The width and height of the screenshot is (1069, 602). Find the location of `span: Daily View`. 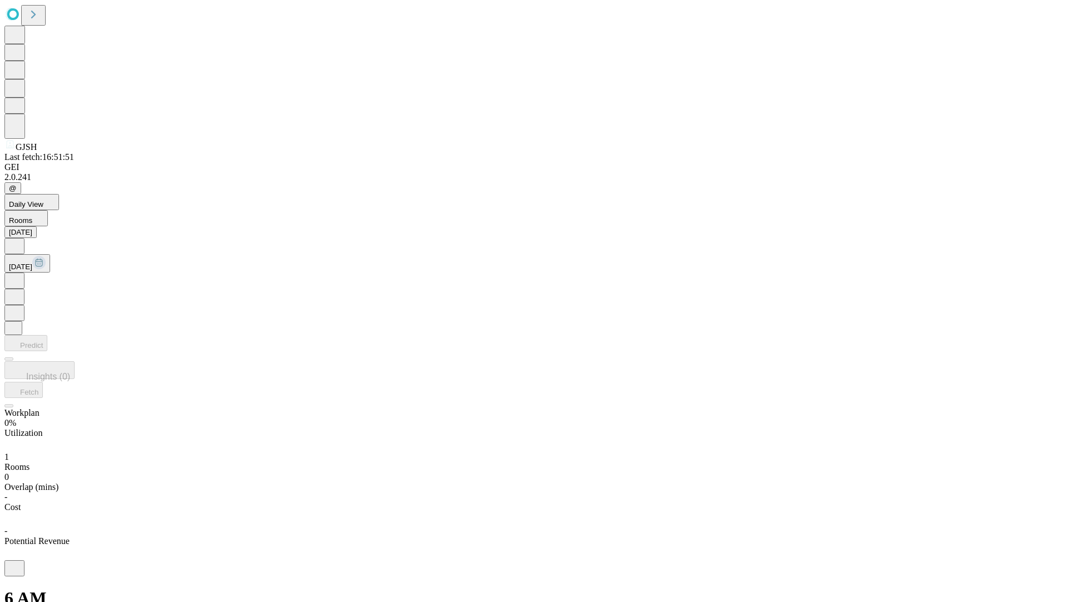

span: Daily View is located at coordinates (26, 204).